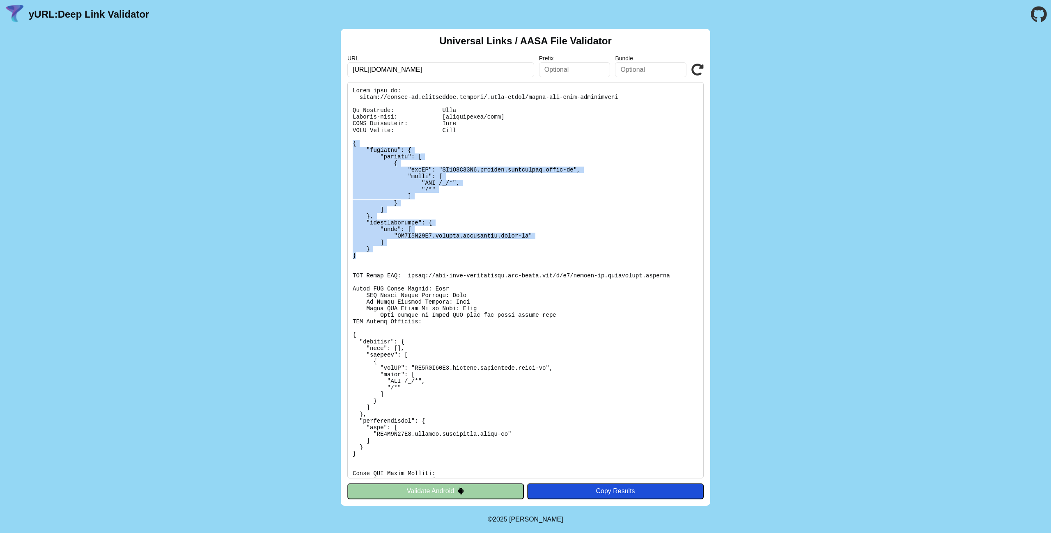 Image resolution: width=1051 pixels, height=533 pixels. What do you see at coordinates (461, 491) in the screenshot?
I see `img: droidIcon.svg` at bounding box center [461, 491].